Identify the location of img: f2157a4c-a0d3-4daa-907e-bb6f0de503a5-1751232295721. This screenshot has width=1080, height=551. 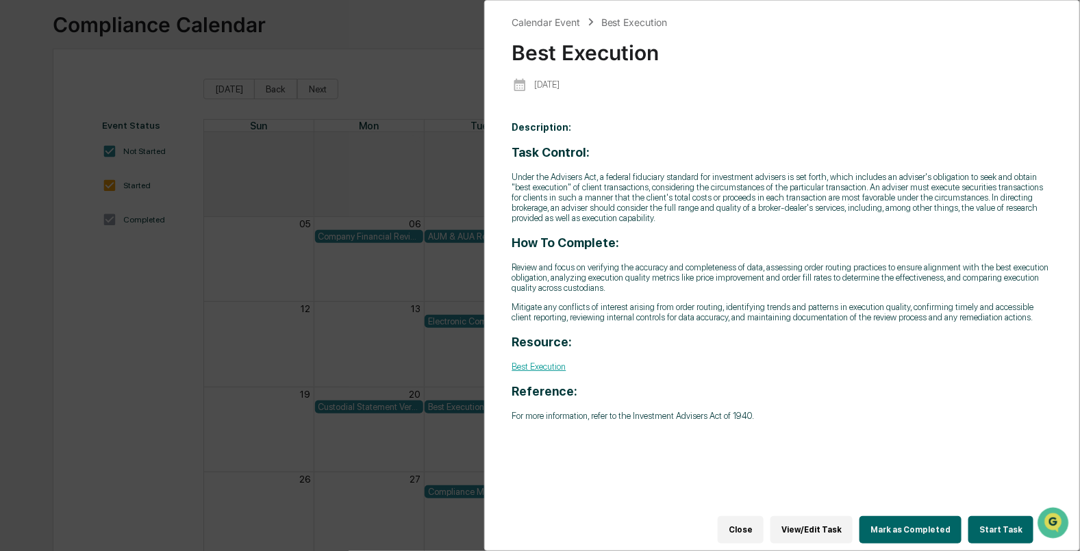
(17, 17).